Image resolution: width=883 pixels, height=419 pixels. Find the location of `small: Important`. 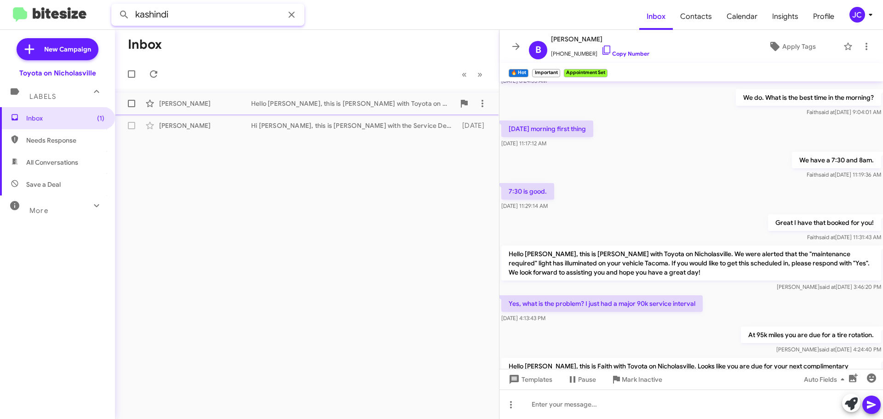

small: Important is located at coordinates (546, 73).